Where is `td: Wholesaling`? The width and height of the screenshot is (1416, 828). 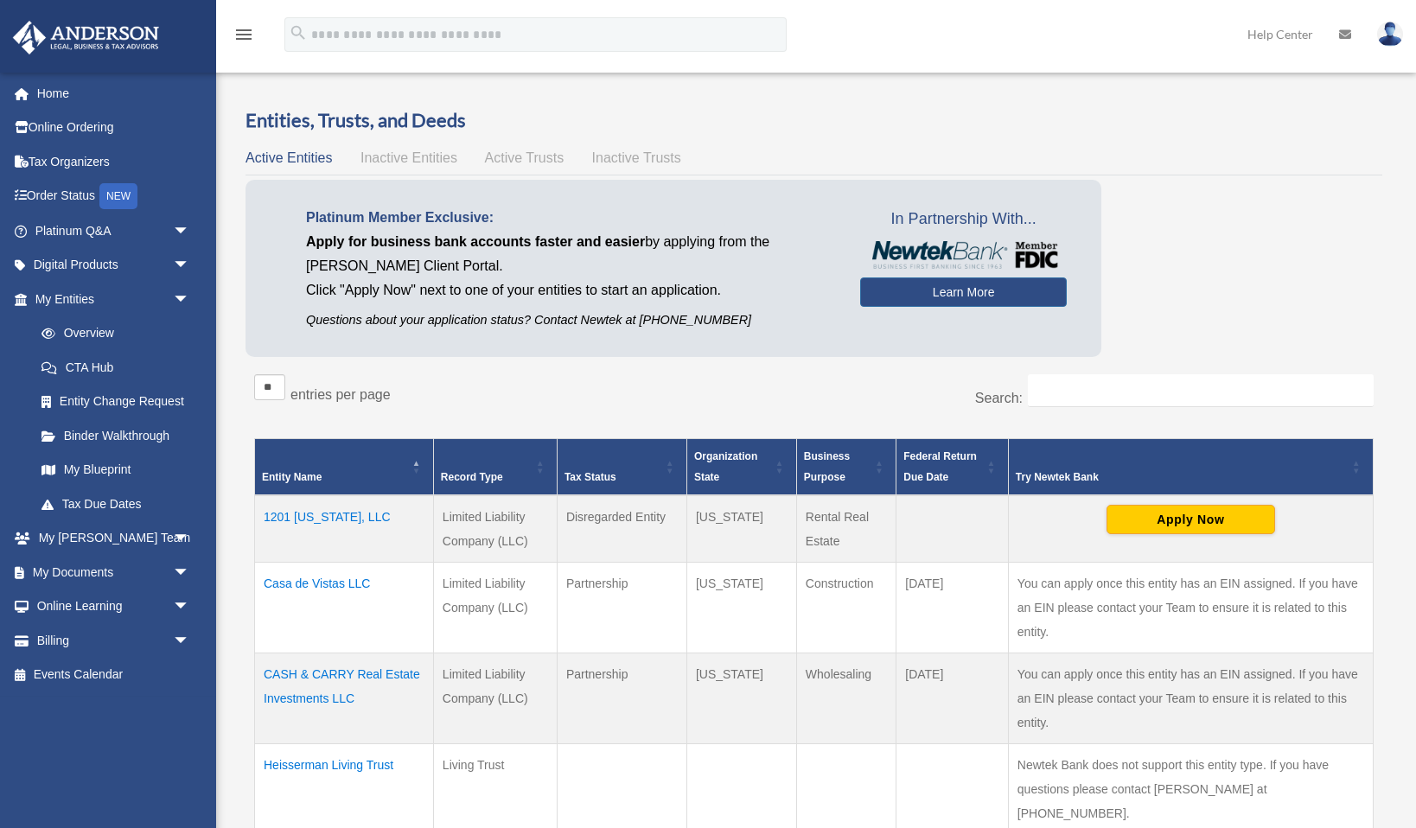
td: Wholesaling is located at coordinates (845, 698).